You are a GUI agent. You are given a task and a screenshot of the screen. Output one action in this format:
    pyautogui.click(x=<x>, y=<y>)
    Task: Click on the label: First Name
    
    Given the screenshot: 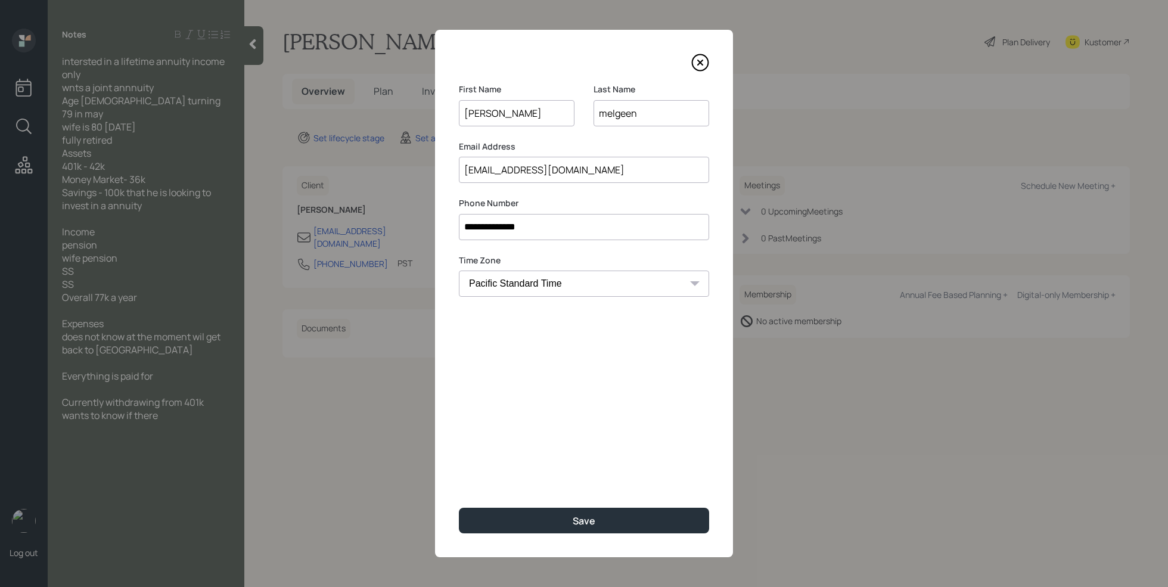 What is the action you would take?
    pyautogui.click(x=517, y=89)
    